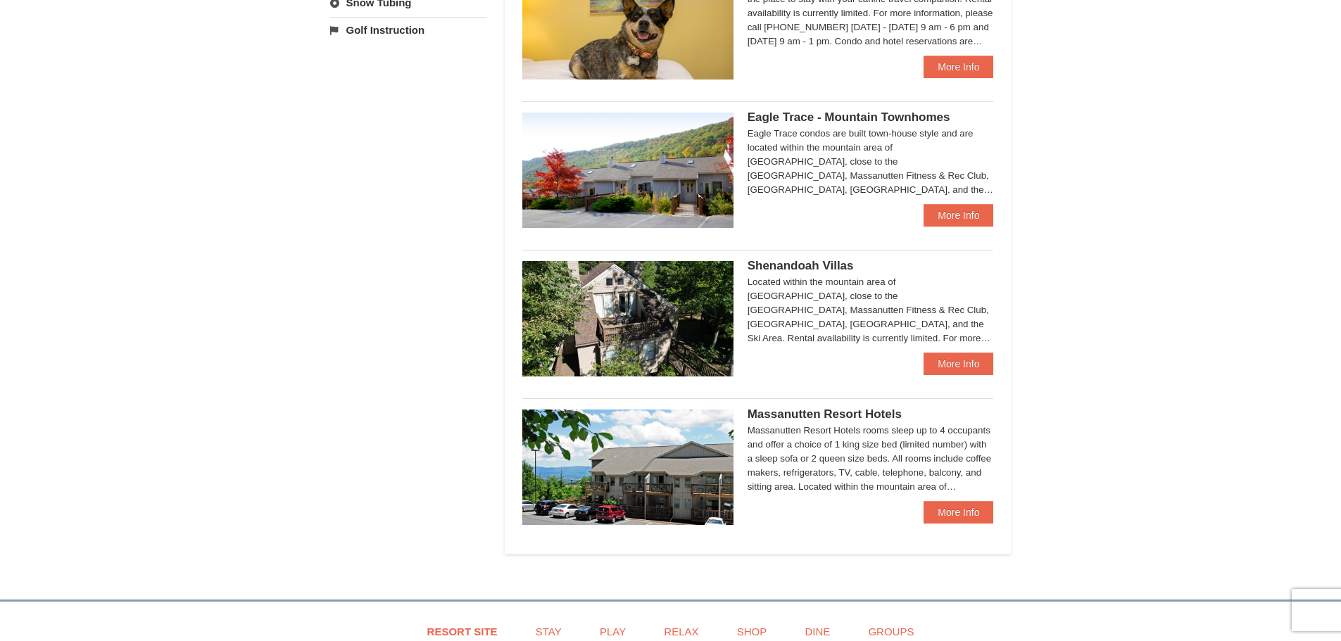 Image resolution: width=1341 pixels, height=641 pixels. What do you see at coordinates (408, 30) in the screenshot?
I see `a: Golf Instruction` at bounding box center [408, 30].